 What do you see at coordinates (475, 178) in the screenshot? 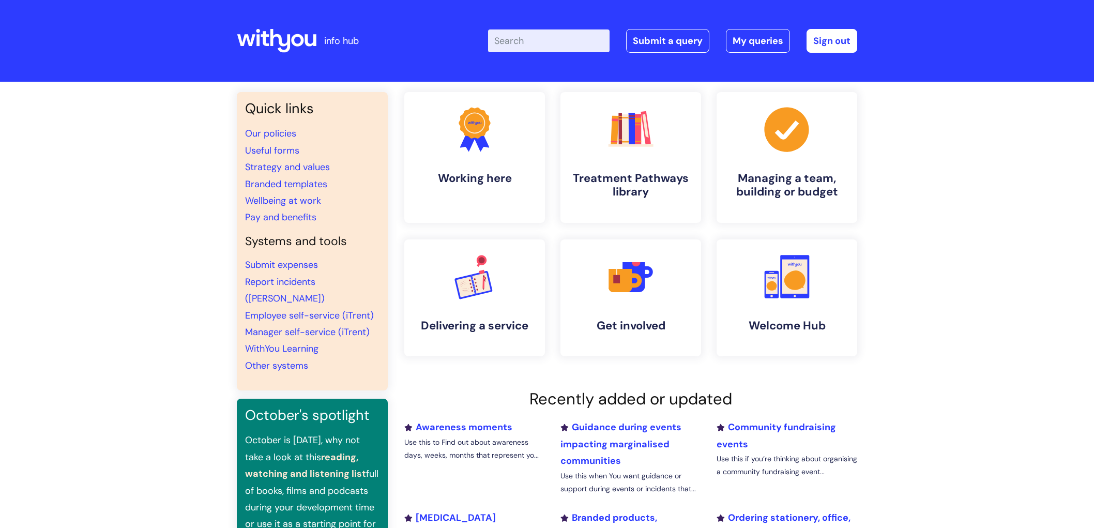
I see `h4: Working here` at bounding box center [475, 178].